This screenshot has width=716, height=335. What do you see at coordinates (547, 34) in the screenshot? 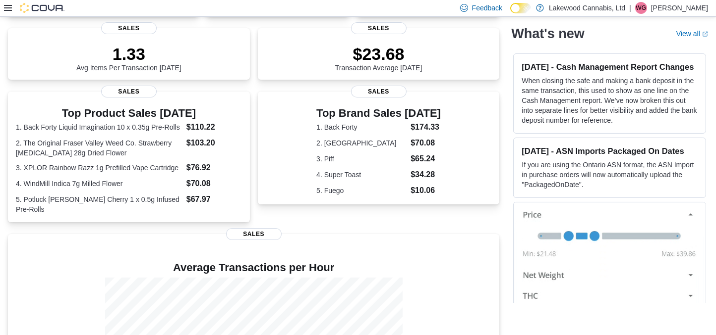
I see `h2: What's new` at bounding box center [547, 34].